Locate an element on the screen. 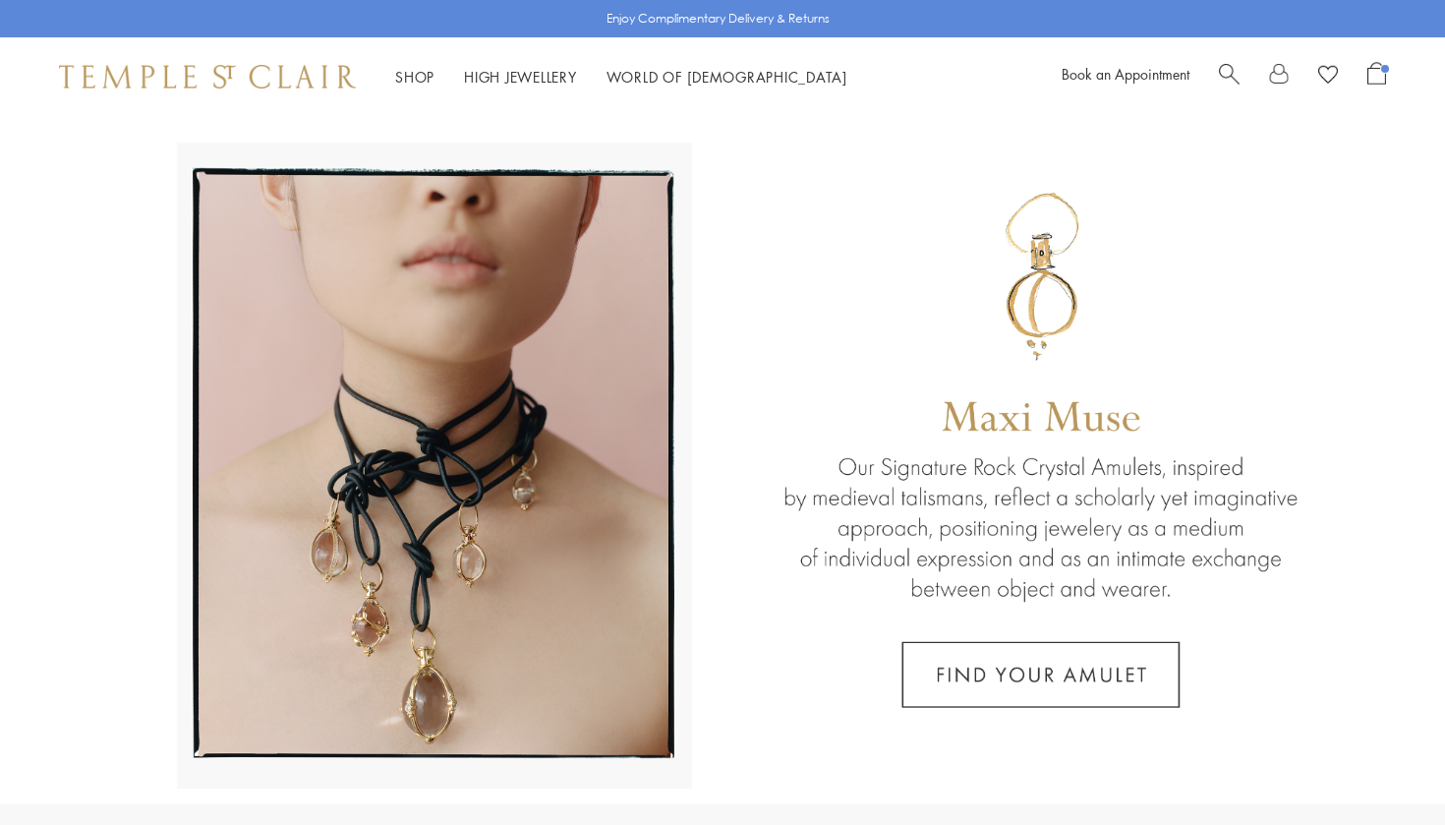 The height and width of the screenshot is (825, 1445). p: Enjoy Complimentary Delivery & Returns is located at coordinates (718, 19).